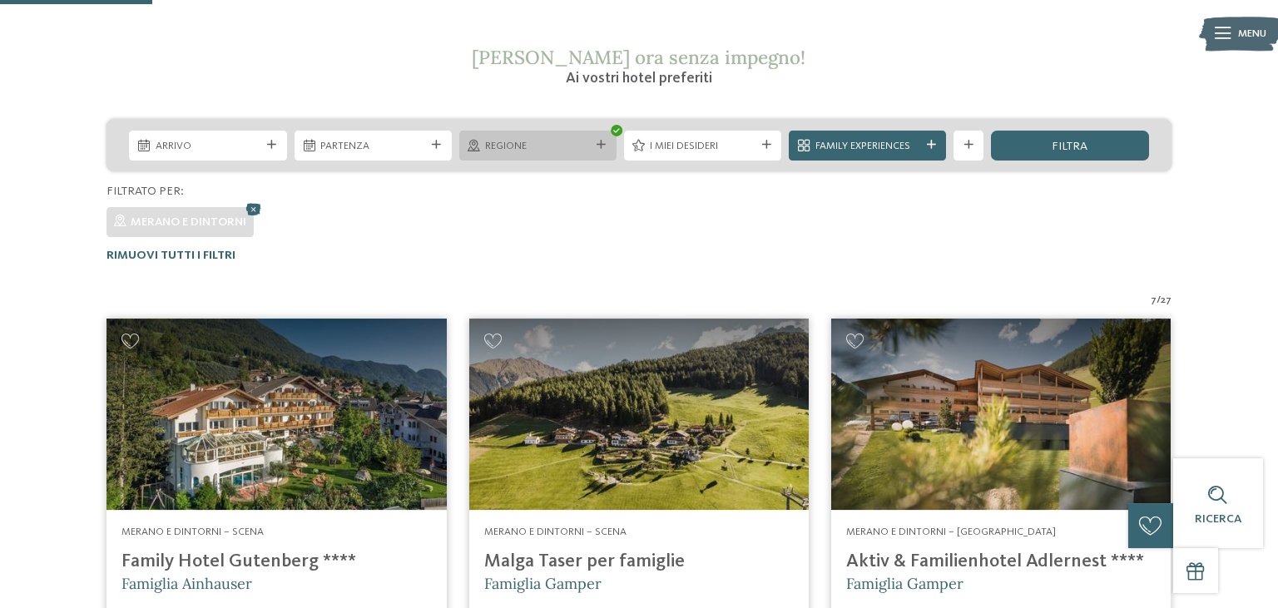  Describe the element at coordinates (702, 146) in the screenshot. I see `span: I miei desideri` at that location.